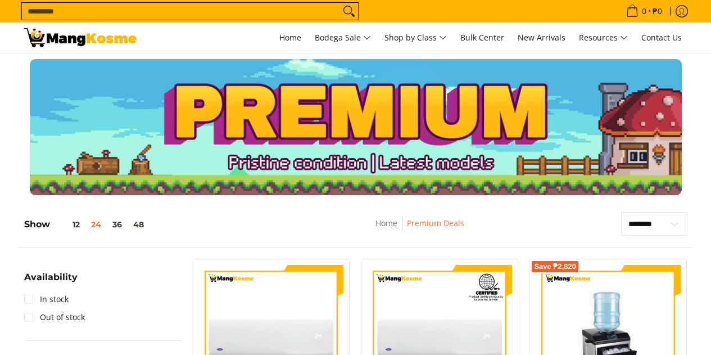 The width and height of the screenshot is (711, 355). Describe the element at coordinates (117, 224) in the screenshot. I see `button: 36` at that location.